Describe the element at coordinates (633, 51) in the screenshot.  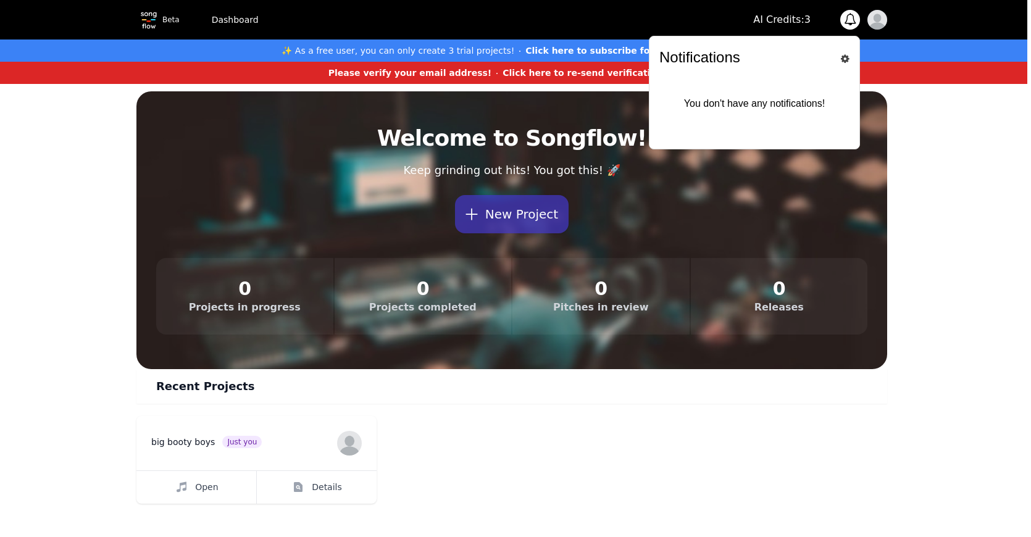
I see `strong: Click here to subscribe for unlimited access.` at that location.